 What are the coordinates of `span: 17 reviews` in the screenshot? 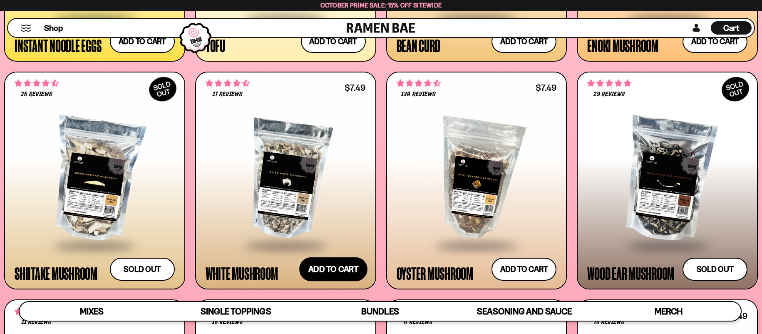 It's located at (228, 94).